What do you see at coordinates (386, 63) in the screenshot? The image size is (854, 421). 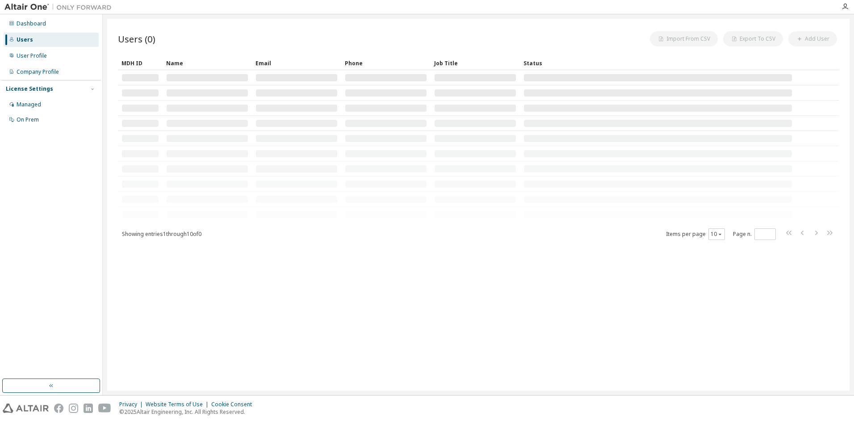 I see `div: Phone` at bounding box center [386, 63].